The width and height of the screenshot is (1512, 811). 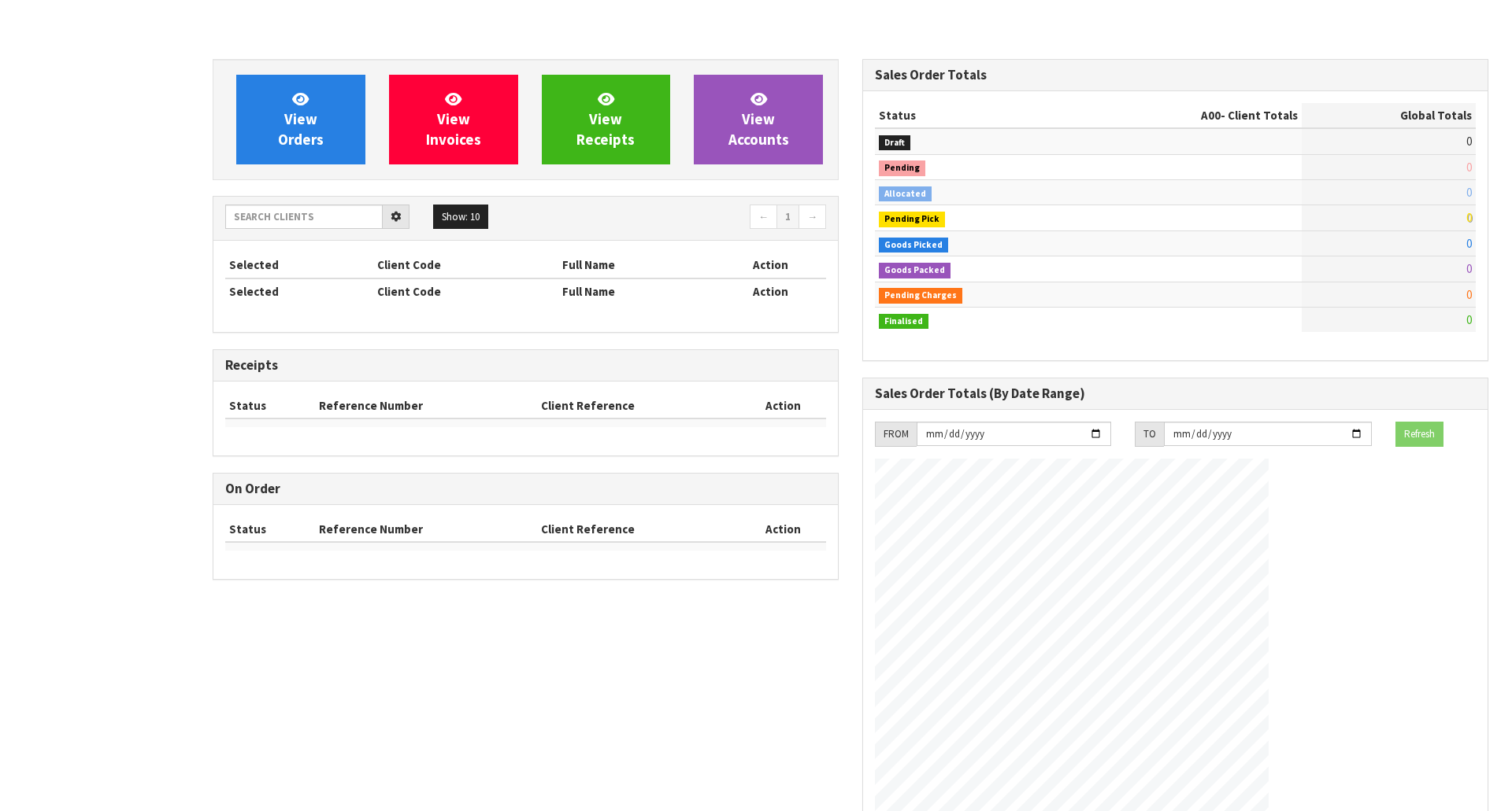 What do you see at coordinates (787, 217) in the screenshot?
I see `a: 1` at bounding box center [787, 217].